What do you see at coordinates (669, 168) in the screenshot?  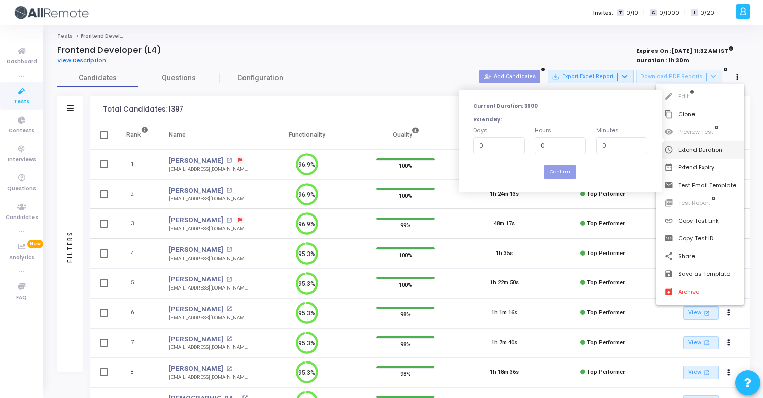 I see `mat-icon: date_range` at bounding box center [669, 168].